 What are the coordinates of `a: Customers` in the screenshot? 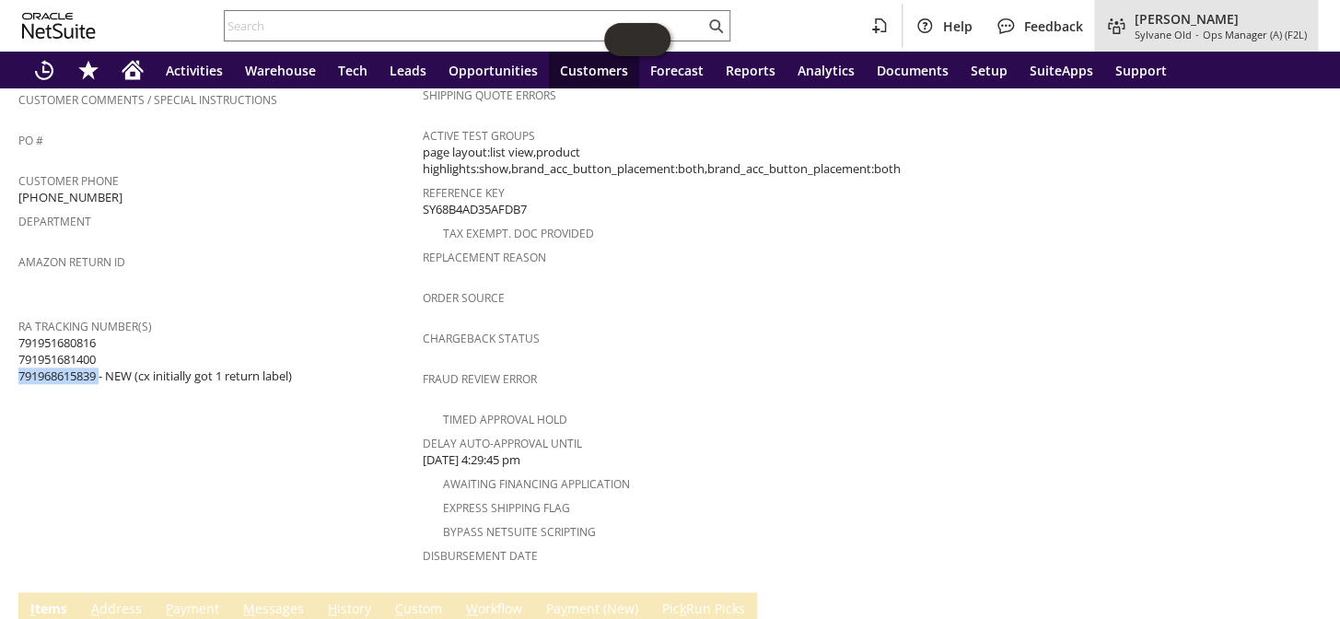 It's located at (594, 70).